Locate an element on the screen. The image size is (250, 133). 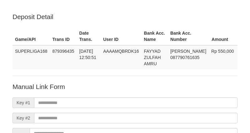
span: Key #1 is located at coordinates (23, 103).